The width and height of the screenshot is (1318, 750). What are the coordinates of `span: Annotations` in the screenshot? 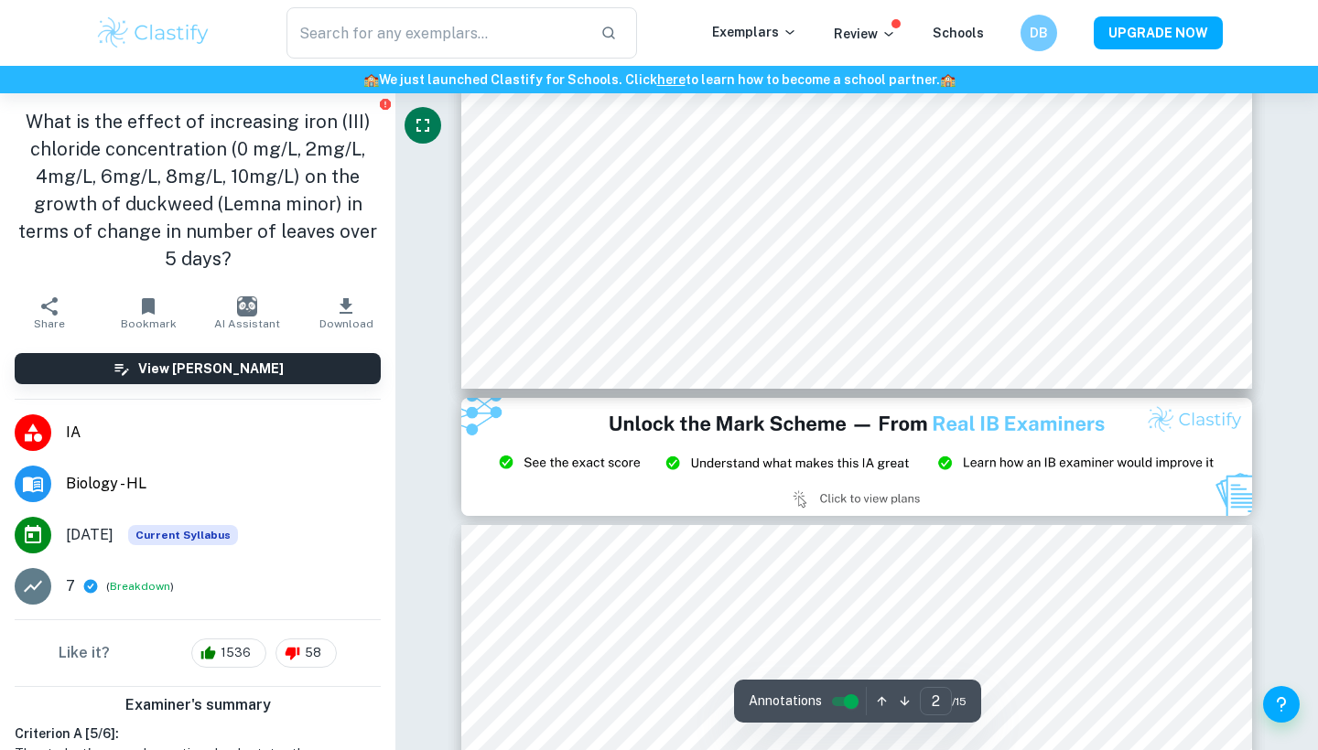 It's located at (785, 701).